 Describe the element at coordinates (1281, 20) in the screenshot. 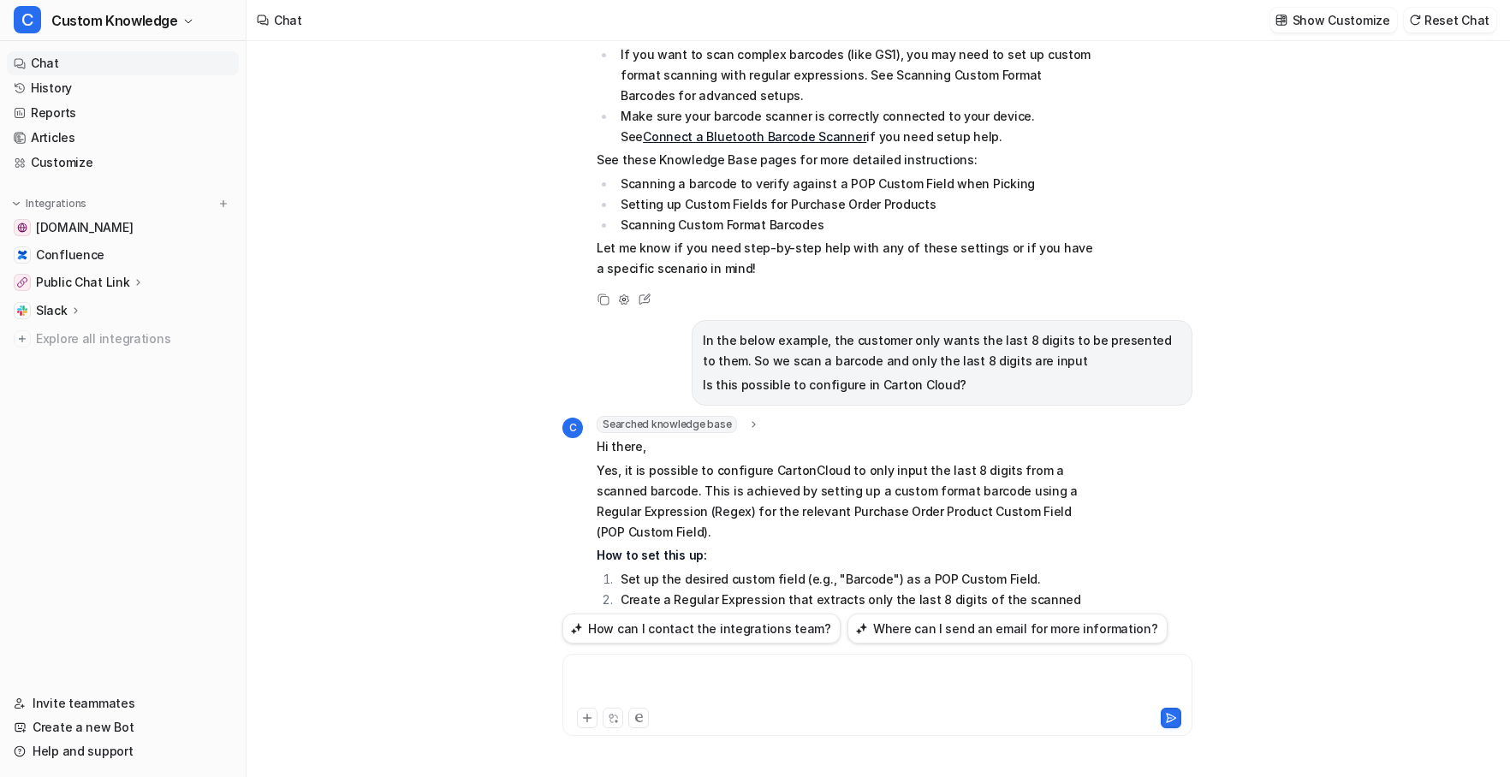

I see `img: customize` at that location.